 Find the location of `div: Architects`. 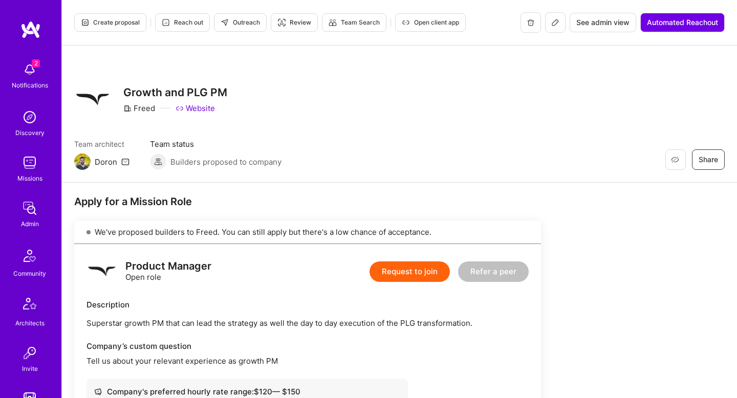

div: Architects is located at coordinates (30, 323).